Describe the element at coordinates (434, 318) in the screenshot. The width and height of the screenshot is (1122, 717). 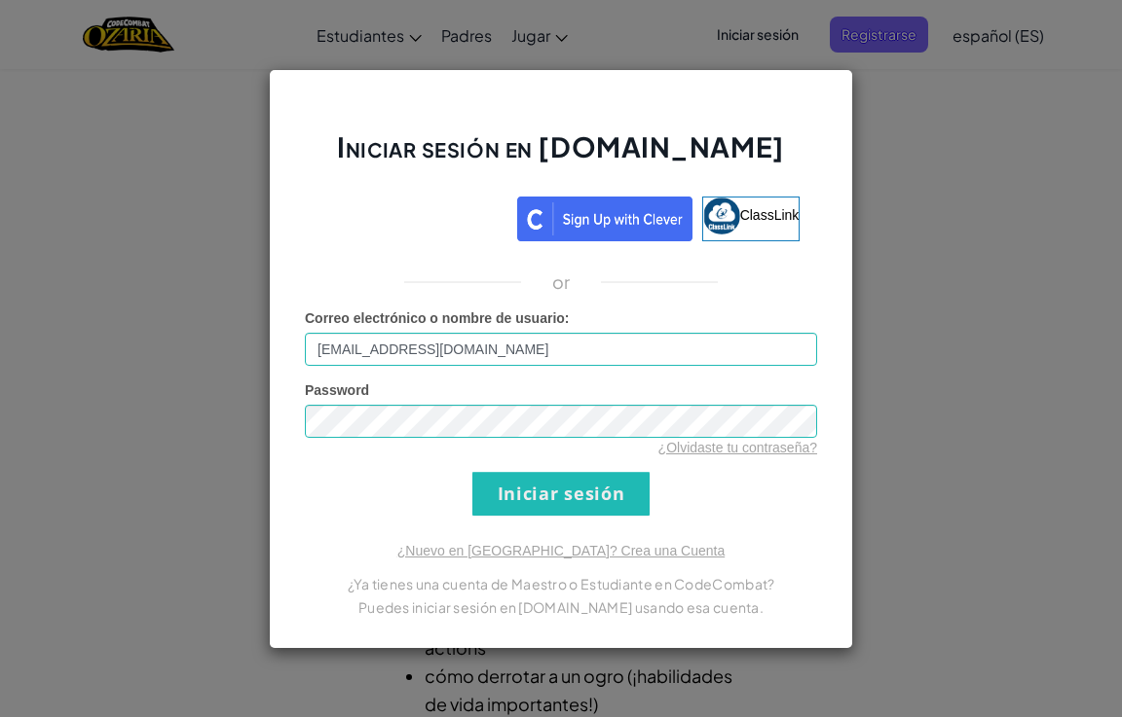
I see `span: Correo electrónico o nombre de usuario` at that location.